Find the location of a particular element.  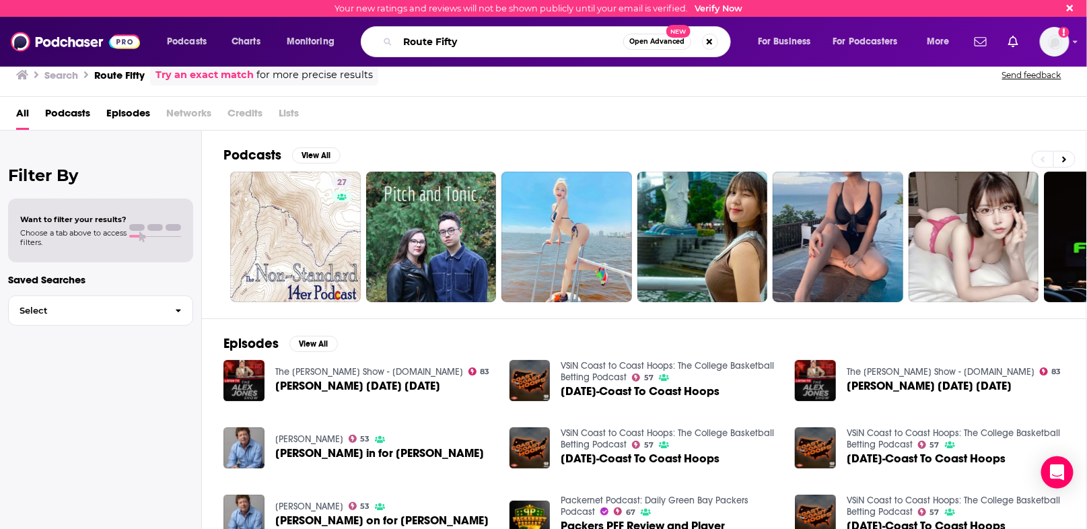

a: Podchaser - Follow, Share and Rate Podcasts is located at coordinates (75, 42).